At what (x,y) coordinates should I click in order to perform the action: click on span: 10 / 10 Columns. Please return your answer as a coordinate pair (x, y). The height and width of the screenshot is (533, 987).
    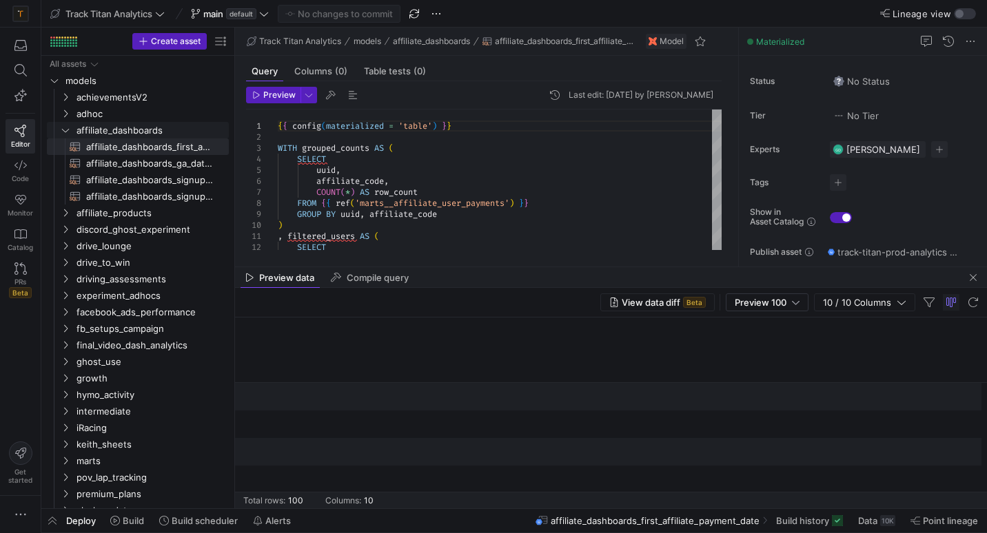
    Looking at the image, I should click on (859, 303).